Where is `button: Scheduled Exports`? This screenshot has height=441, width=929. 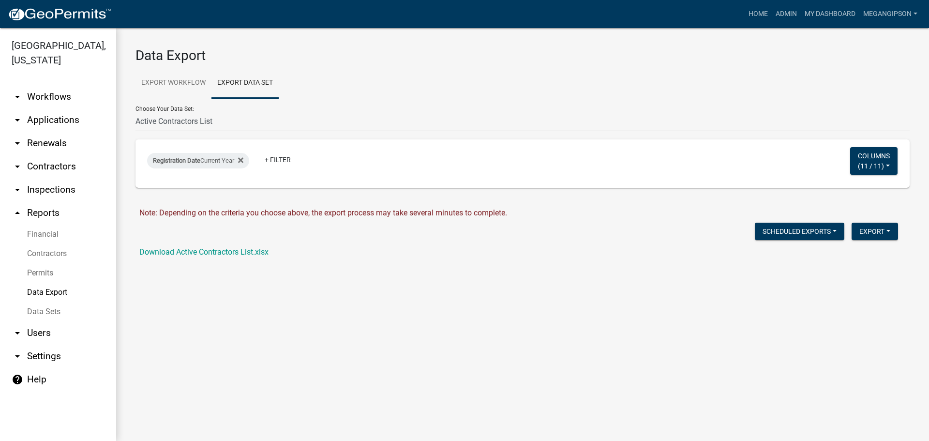 button: Scheduled Exports is located at coordinates (799, 231).